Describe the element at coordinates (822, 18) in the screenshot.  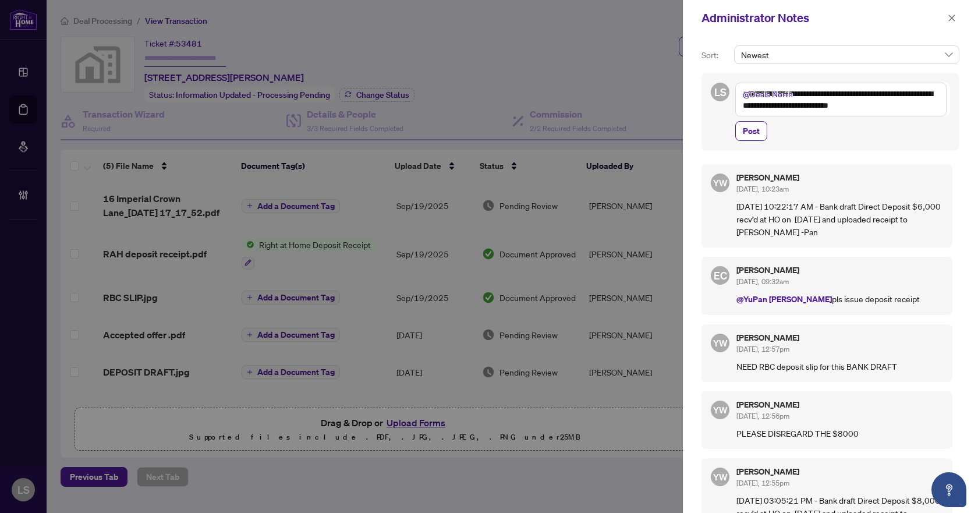
I see `div: Administrator Notes` at that location.